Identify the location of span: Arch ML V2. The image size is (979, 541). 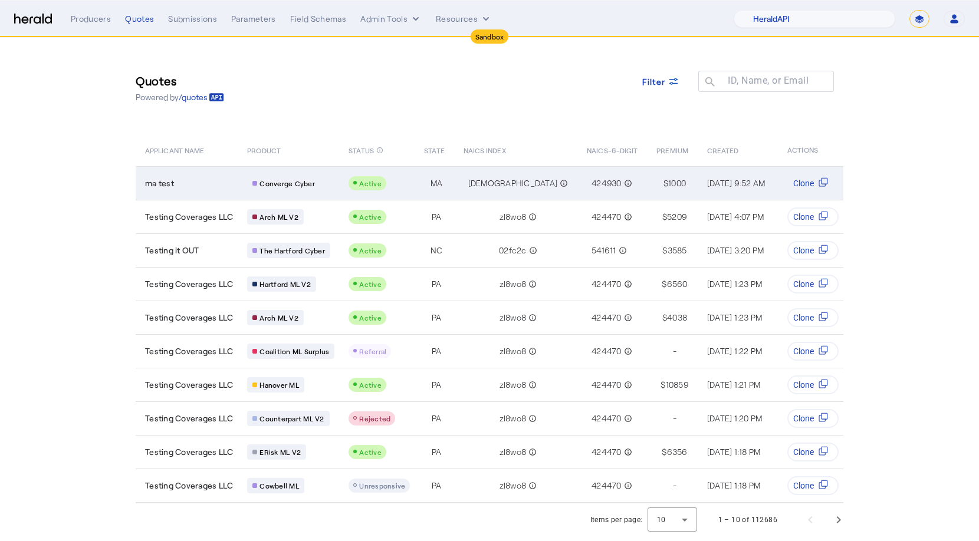
(279, 318).